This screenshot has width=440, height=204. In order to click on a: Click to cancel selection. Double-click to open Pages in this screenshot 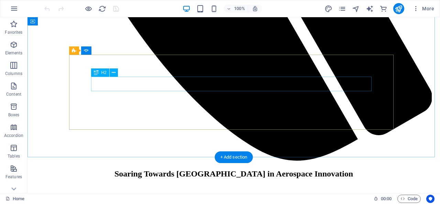, I will do `click(15, 199)`.